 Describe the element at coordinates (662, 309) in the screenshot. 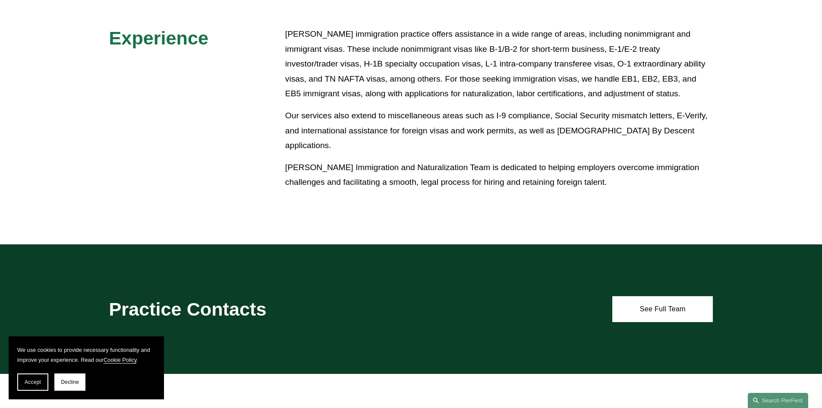

I see `a: See Full Team` at that location.